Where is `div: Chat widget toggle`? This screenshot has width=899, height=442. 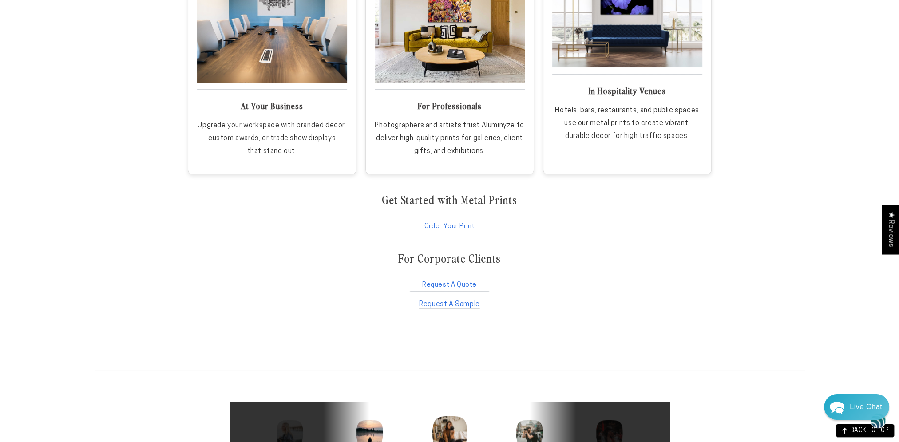 div: Chat widget toggle is located at coordinates (856, 407).